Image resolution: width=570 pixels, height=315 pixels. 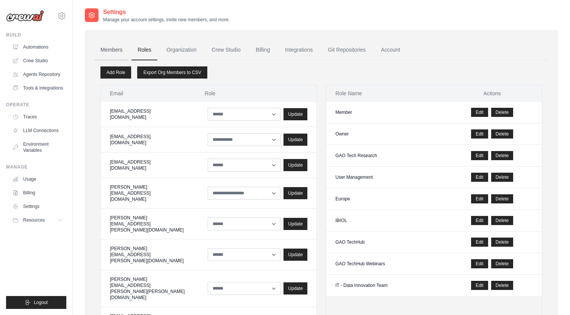 I want to click on h2: Settings, so click(x=167, y=12).